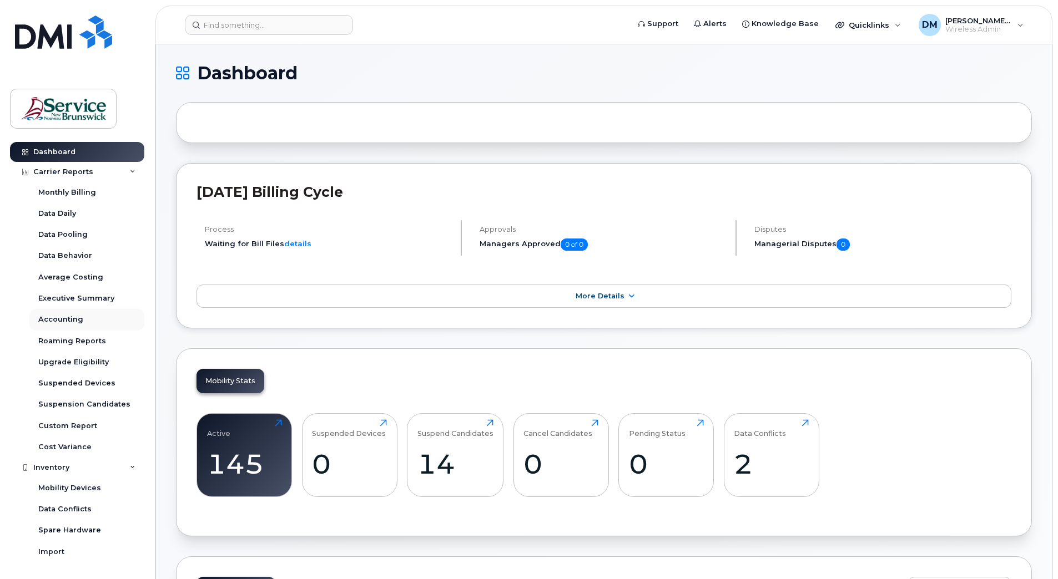  I want to click on a: Active145, so click(244, 455).